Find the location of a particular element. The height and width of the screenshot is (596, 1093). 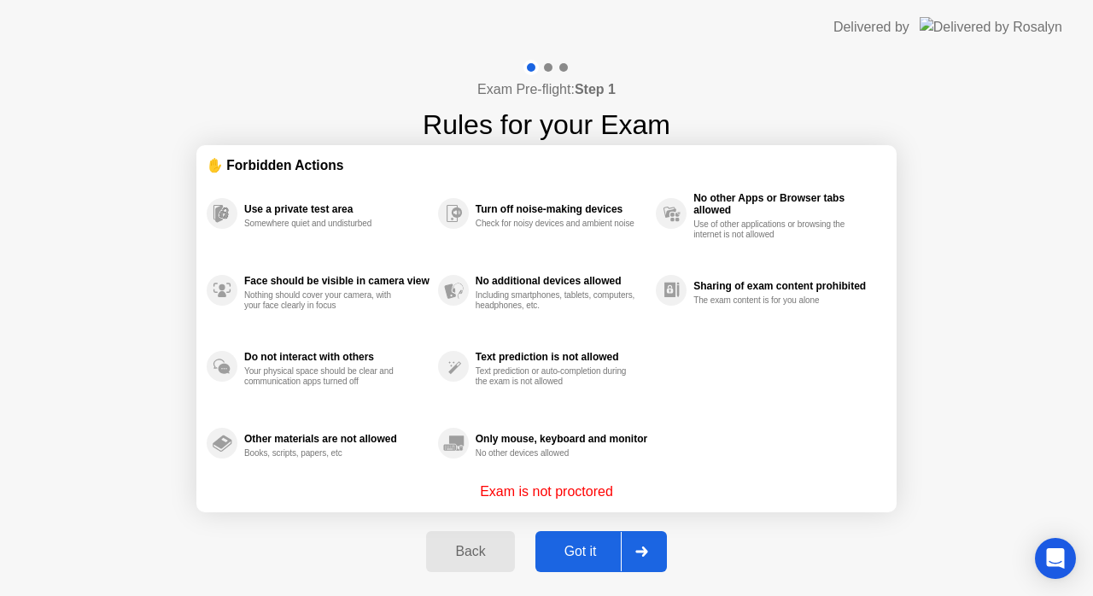

b: Step 1 is located at coordinates (595, 89).